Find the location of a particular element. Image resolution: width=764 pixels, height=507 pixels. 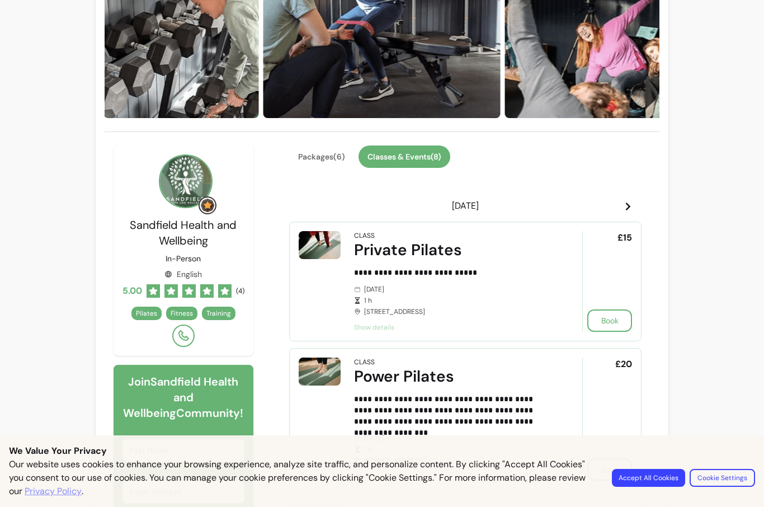

span: Sandfield Health and Wellbeing is located at coordinates (183, 233).